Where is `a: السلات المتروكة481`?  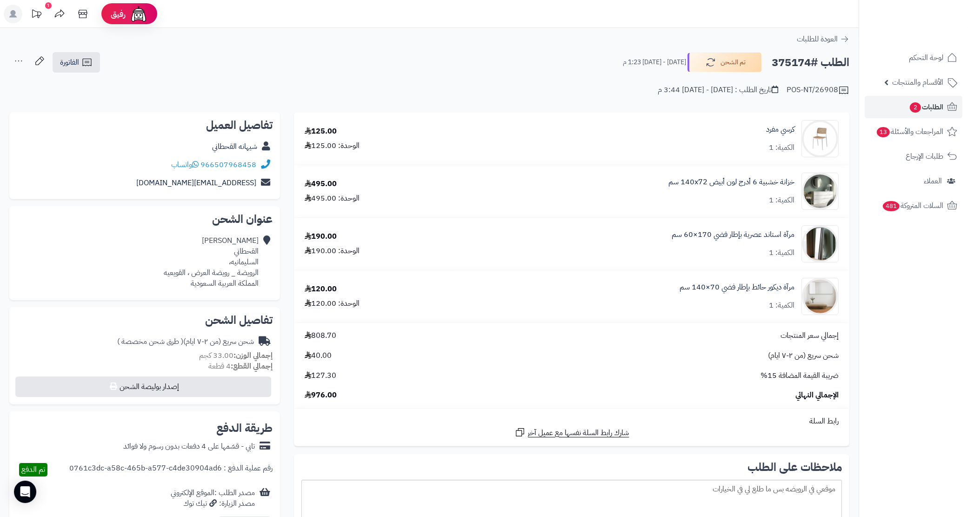
a: السلات المتروكة481 is located at coordinates (914, 206).